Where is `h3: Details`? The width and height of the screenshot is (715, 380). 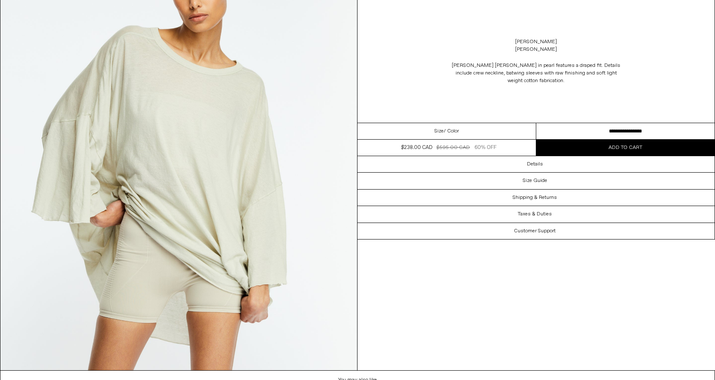 h3: Details is located at coordinates (535, 164).